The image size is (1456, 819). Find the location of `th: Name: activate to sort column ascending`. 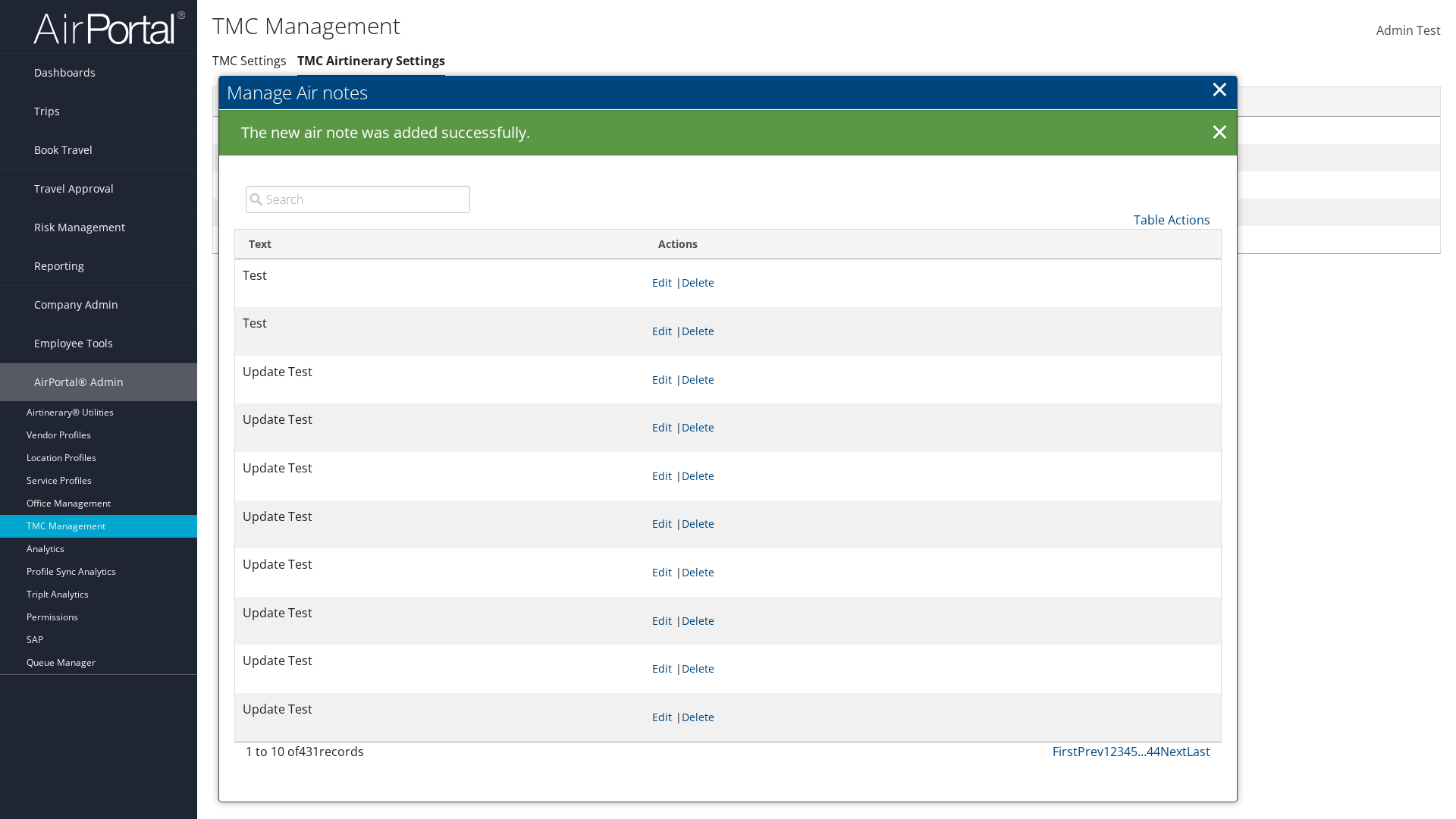

th: Name: activate to sort column ascending is located at coordinates (664, 102).